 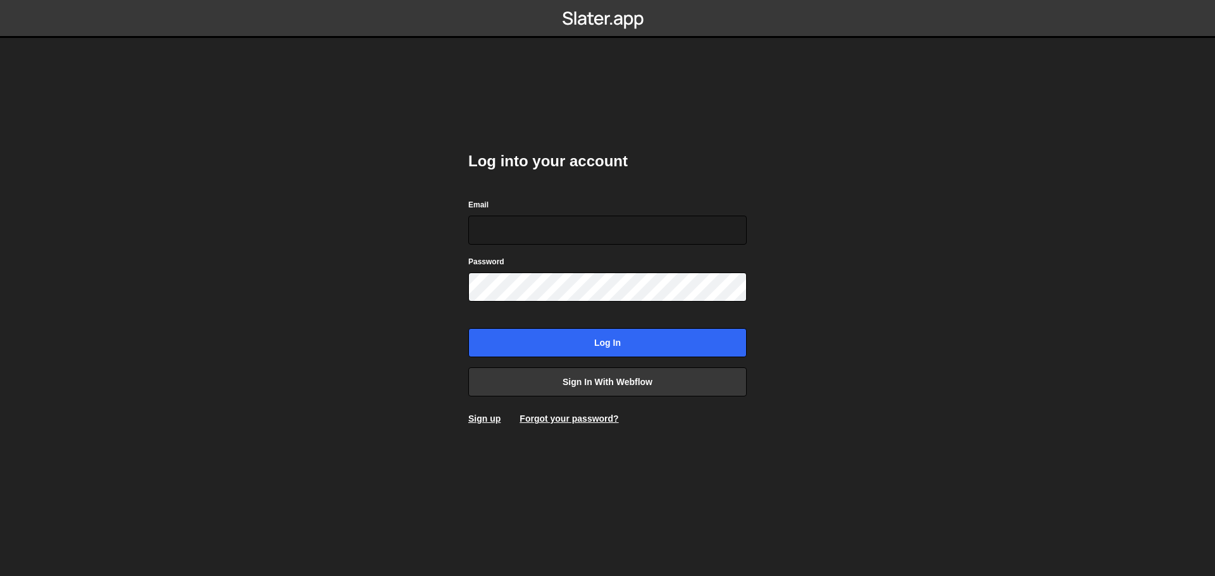 I want to click on a: Sign up, so click(x=484, y=419).